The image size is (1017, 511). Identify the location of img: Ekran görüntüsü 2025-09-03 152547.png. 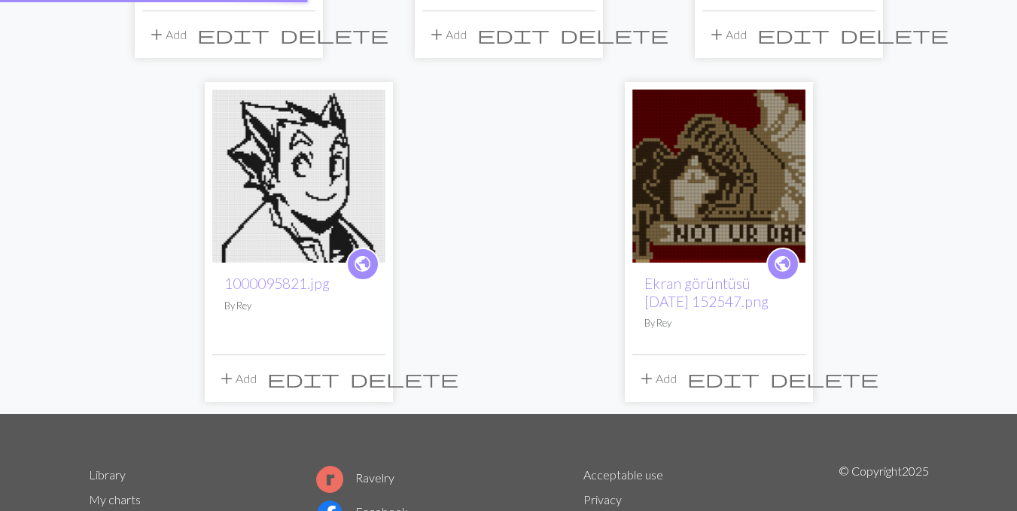
(719, 176).